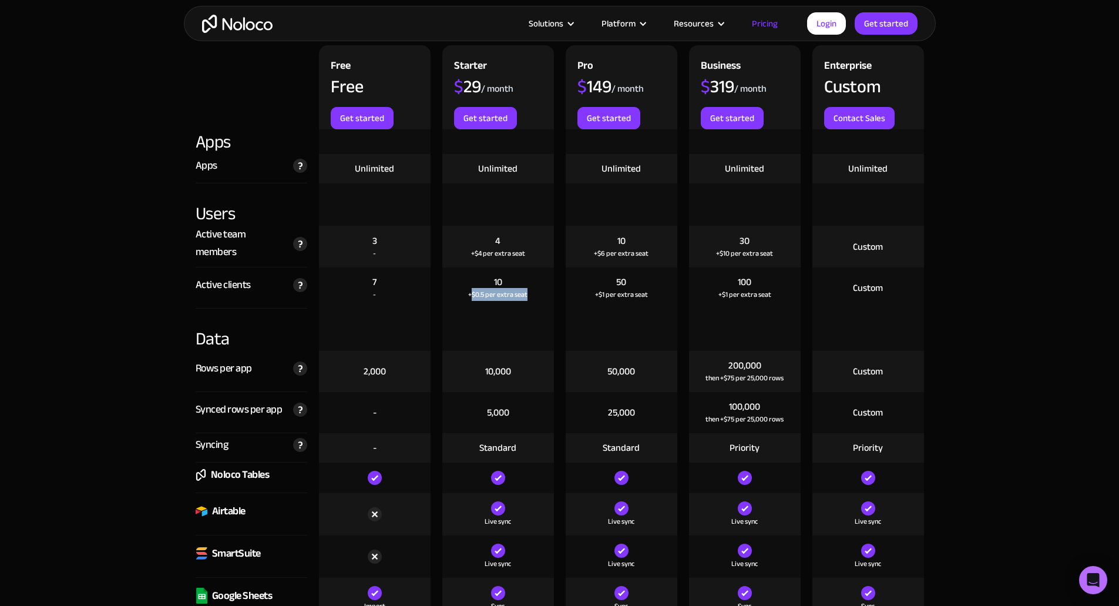 This screenshot has height=606, width=1119. I want to click on a: home, so click(237, 23).